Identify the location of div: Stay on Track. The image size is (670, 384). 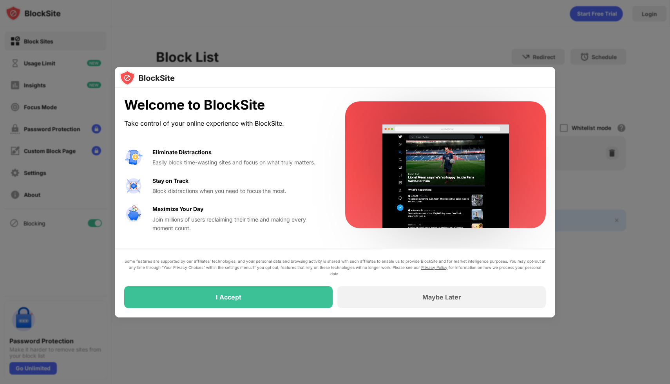
(170, 181).